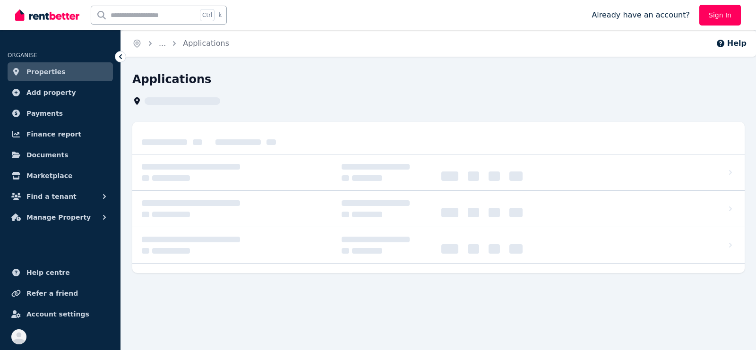 This screenshot has width=756, height=350. I want to click on span: Documents, so click(47, 155).